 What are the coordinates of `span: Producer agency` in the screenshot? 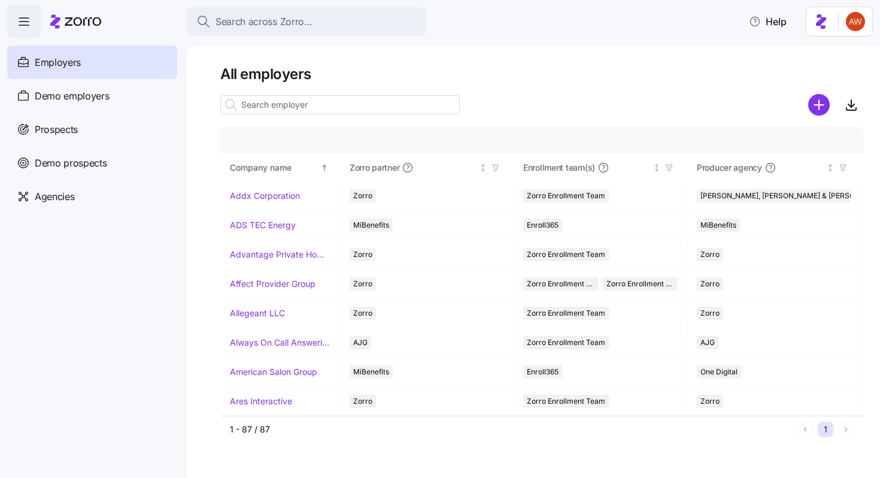 It's located at (730, 168).